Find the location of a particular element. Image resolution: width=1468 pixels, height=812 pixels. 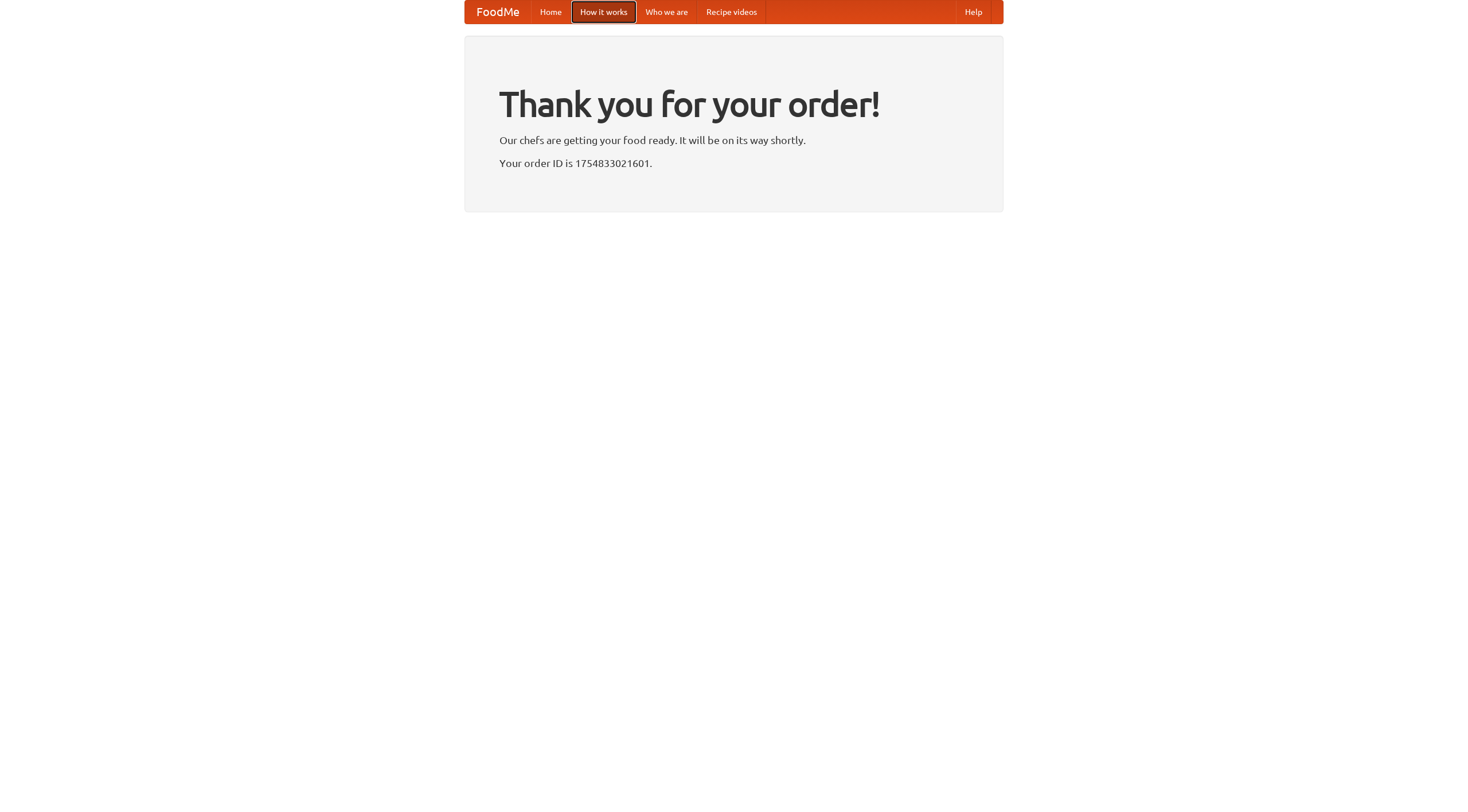

a: Recipe videos is located at coordinates (732, 12).